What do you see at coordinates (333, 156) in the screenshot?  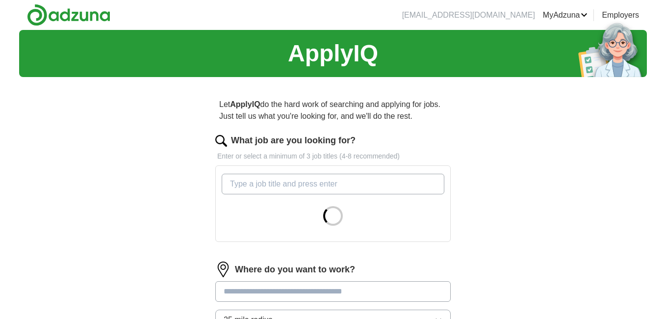 I see `p: Enter or select a minimum of 3 job titles (4-8 recommended)` at bounding box center [333, 156].